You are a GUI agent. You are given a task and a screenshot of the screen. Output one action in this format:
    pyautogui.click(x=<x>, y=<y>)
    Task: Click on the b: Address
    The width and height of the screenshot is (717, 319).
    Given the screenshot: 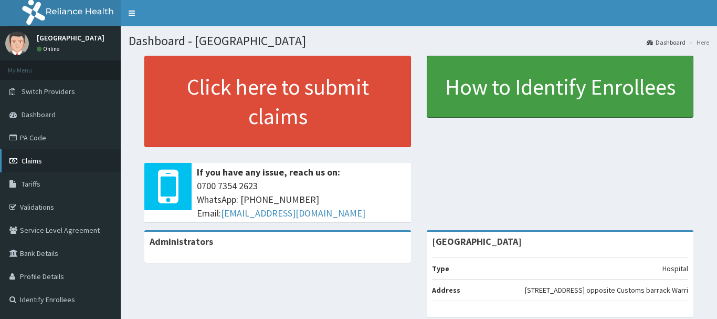 What is the action you would take?
    pyautogui.click(x=446, y=290)
    